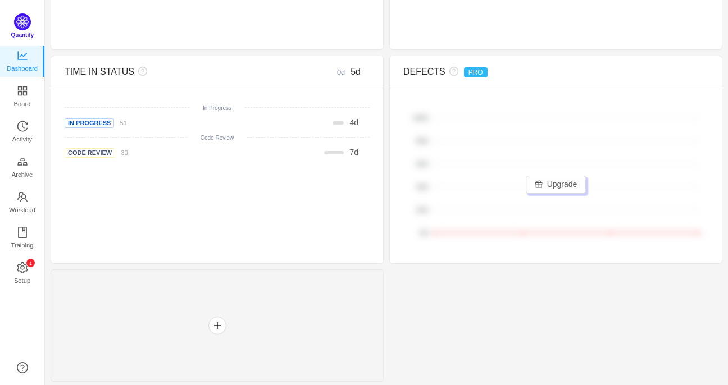 This screenshot has width=728, height=385. I want to click on span: Workload, so click(22, 210).